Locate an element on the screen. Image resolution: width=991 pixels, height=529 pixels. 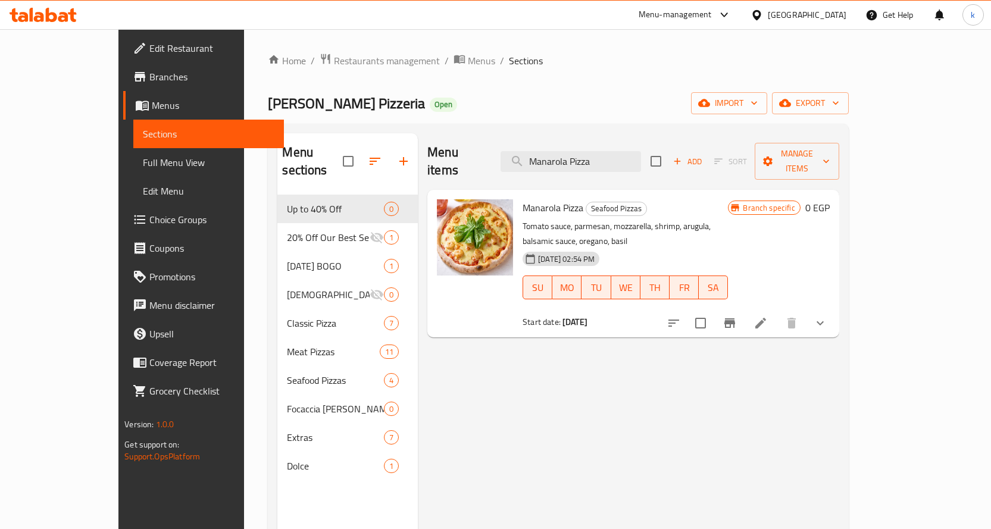
button: export is located at coordinates (810, 103).